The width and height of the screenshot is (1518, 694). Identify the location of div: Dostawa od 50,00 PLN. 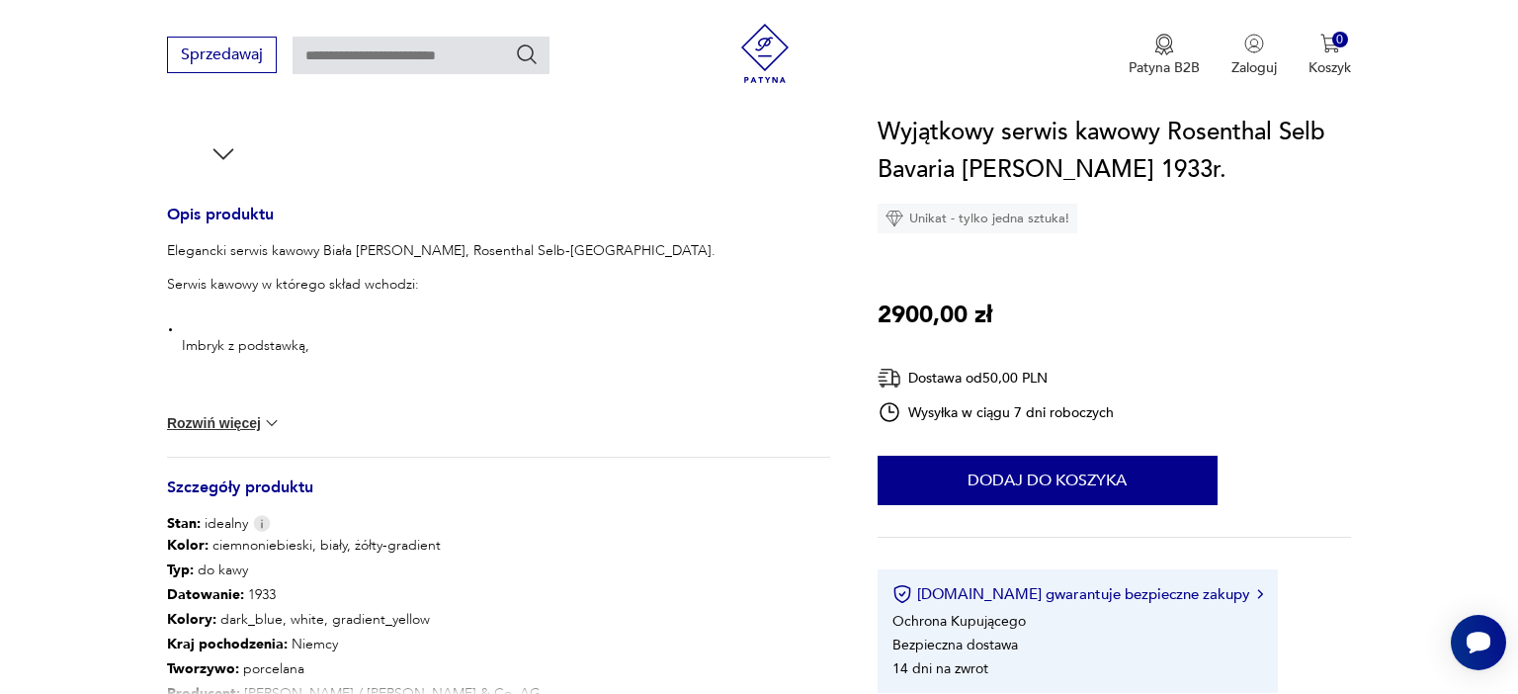
(996, 378).